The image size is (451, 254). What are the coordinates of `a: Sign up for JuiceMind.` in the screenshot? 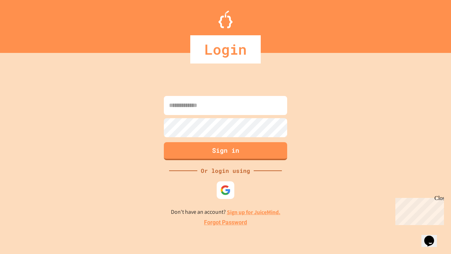 It's located at (254, 212).